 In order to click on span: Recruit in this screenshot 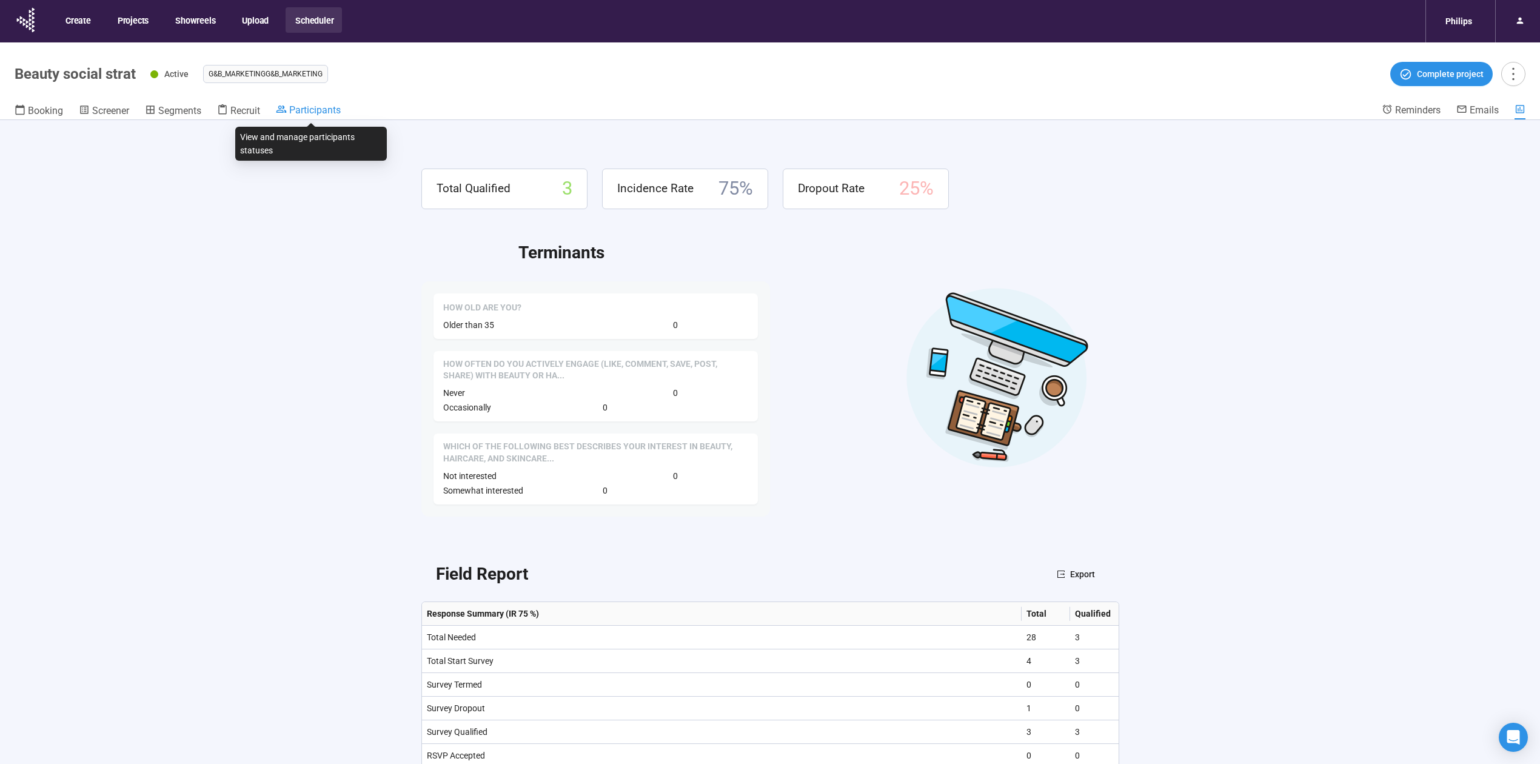, I will do `click(245, 110)`.